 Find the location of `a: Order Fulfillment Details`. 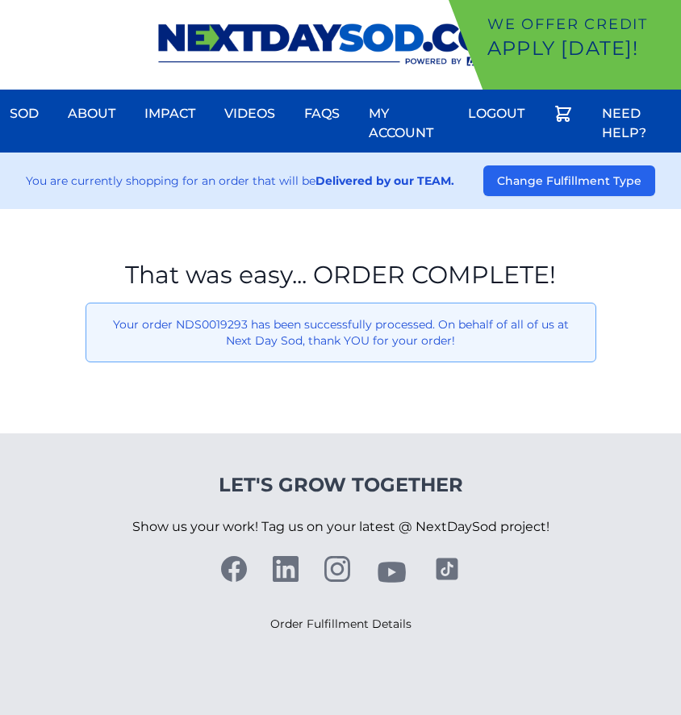

a: Order Fulfillment Details is located at coordinates (341, 624).